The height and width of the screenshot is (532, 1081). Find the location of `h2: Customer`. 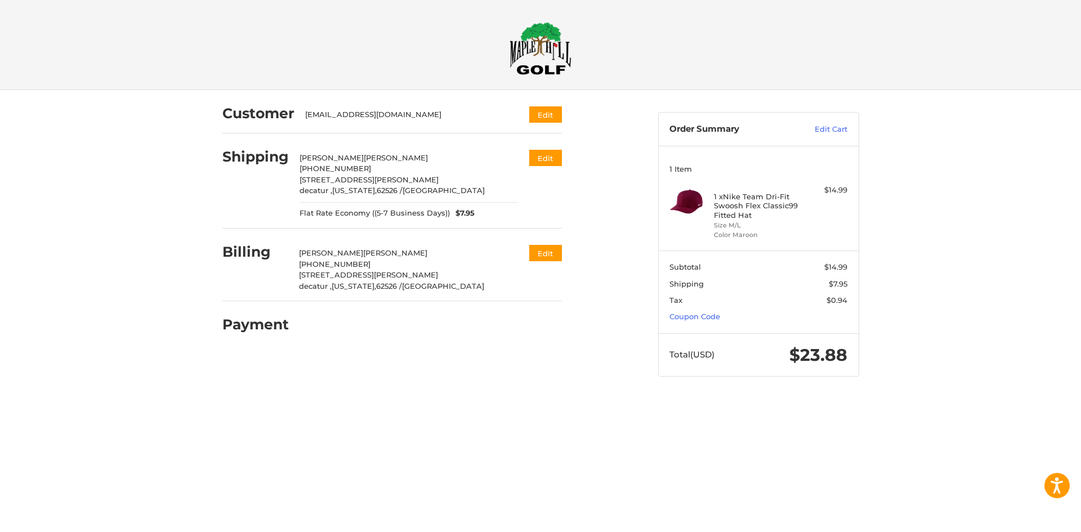

h2: Customer is located at coordinates (258, 113).